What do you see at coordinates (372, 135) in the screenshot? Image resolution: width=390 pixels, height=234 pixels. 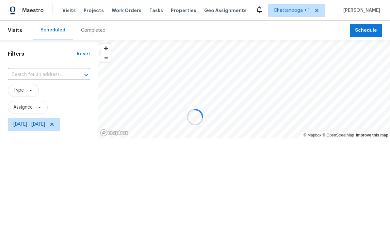 I see `a: Improve this map` at bounding box center [372, 135].